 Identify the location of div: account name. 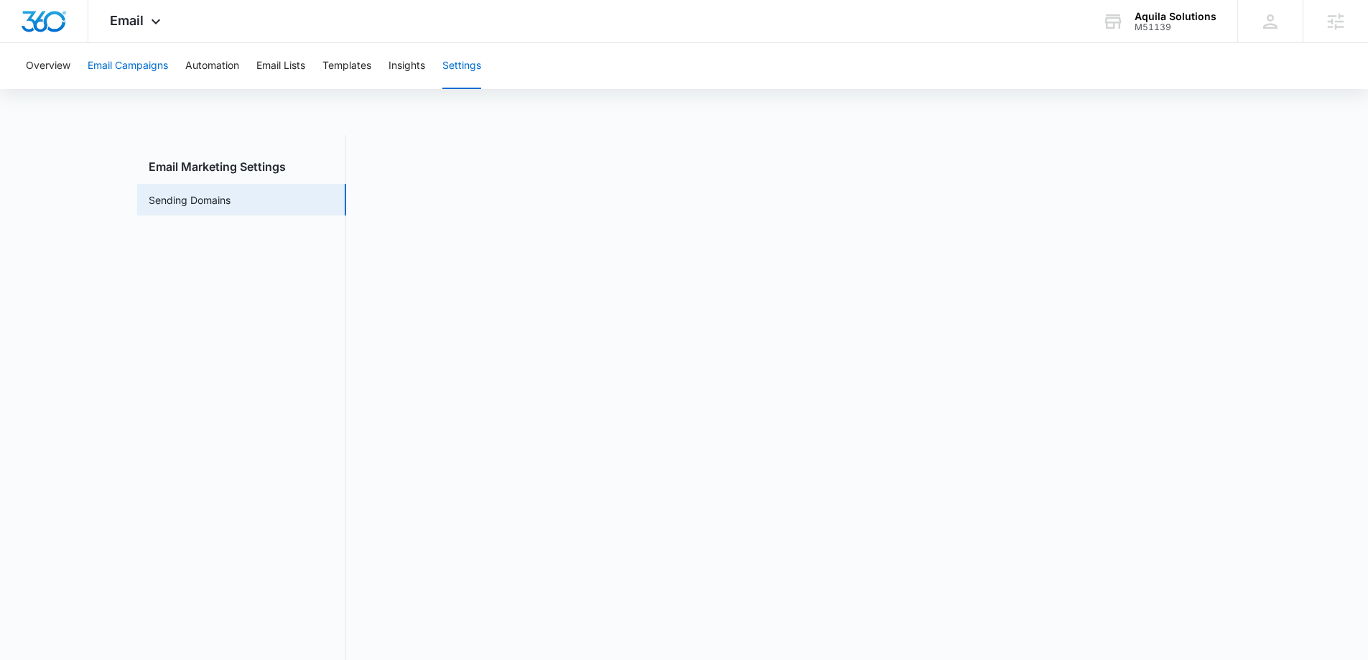
(1175, 17).